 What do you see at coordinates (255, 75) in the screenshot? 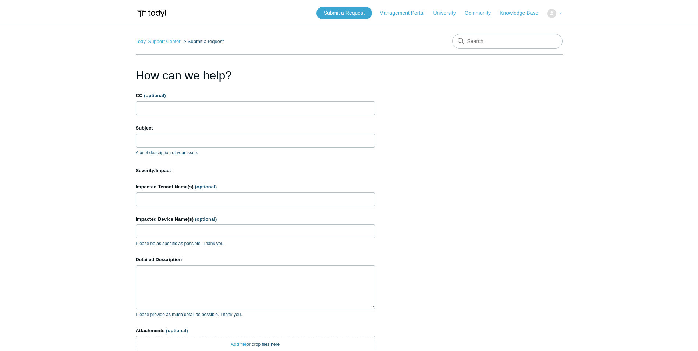
I see `h1: How can we help?` at bounding box center [255, 75].